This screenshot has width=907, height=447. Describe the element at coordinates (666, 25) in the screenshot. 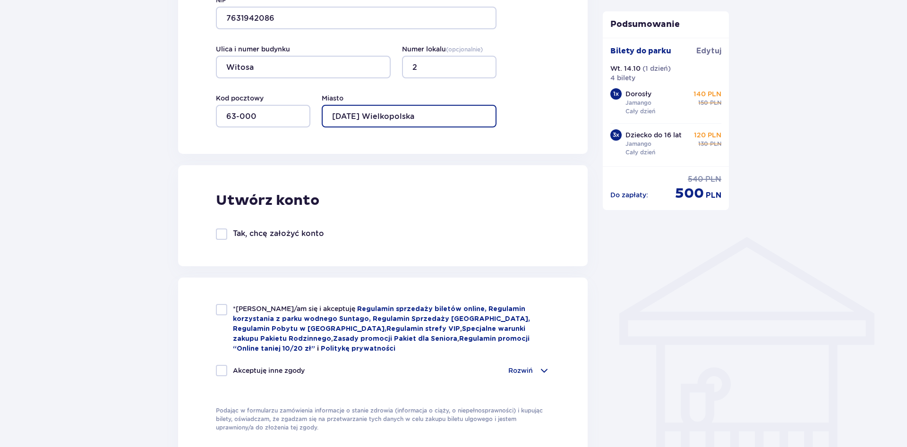

I see `p: Podsumowanie` at that location.